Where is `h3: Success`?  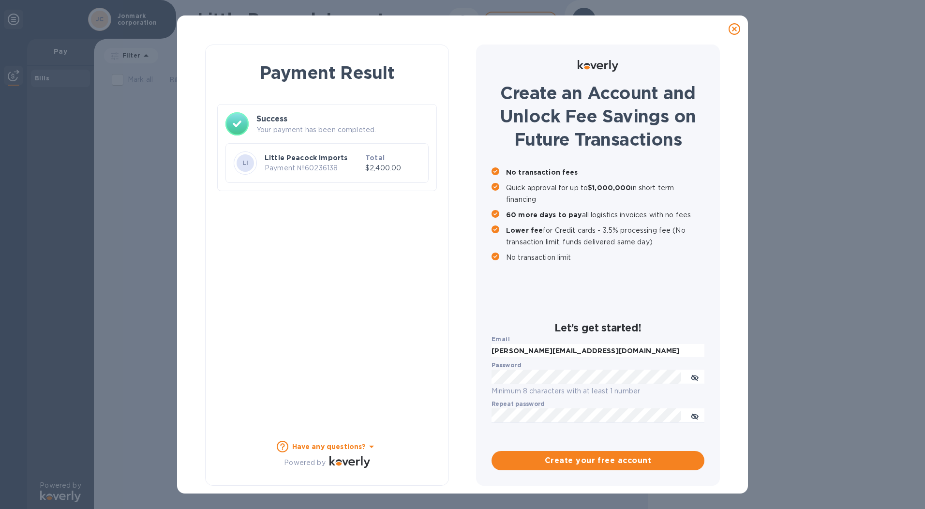 h3: Success is located at coordinates (342, 119).